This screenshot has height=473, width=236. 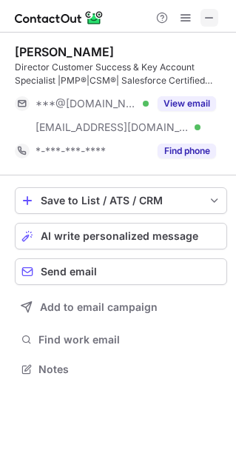 What do you see at coordinates (121, 369) in the screenshot?
I see `button: Notes` at bounding box center [121, 369].